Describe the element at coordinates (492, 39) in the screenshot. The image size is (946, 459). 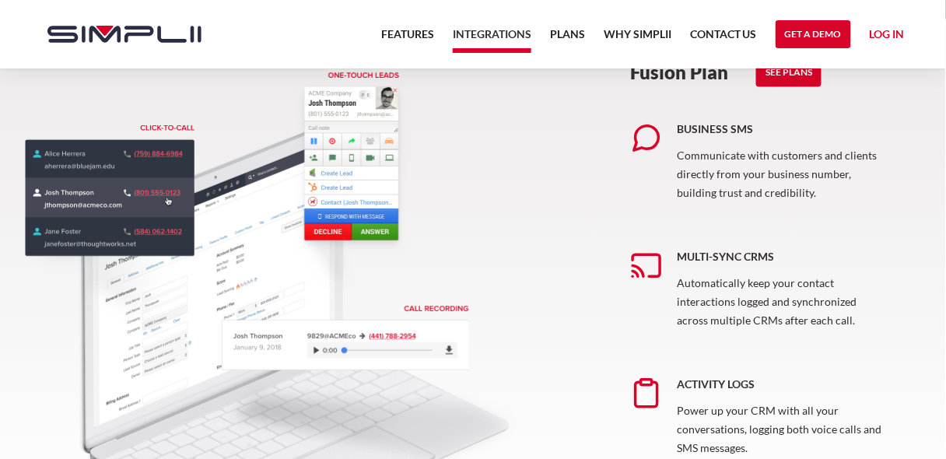
I see `a: Integrations` at that location.